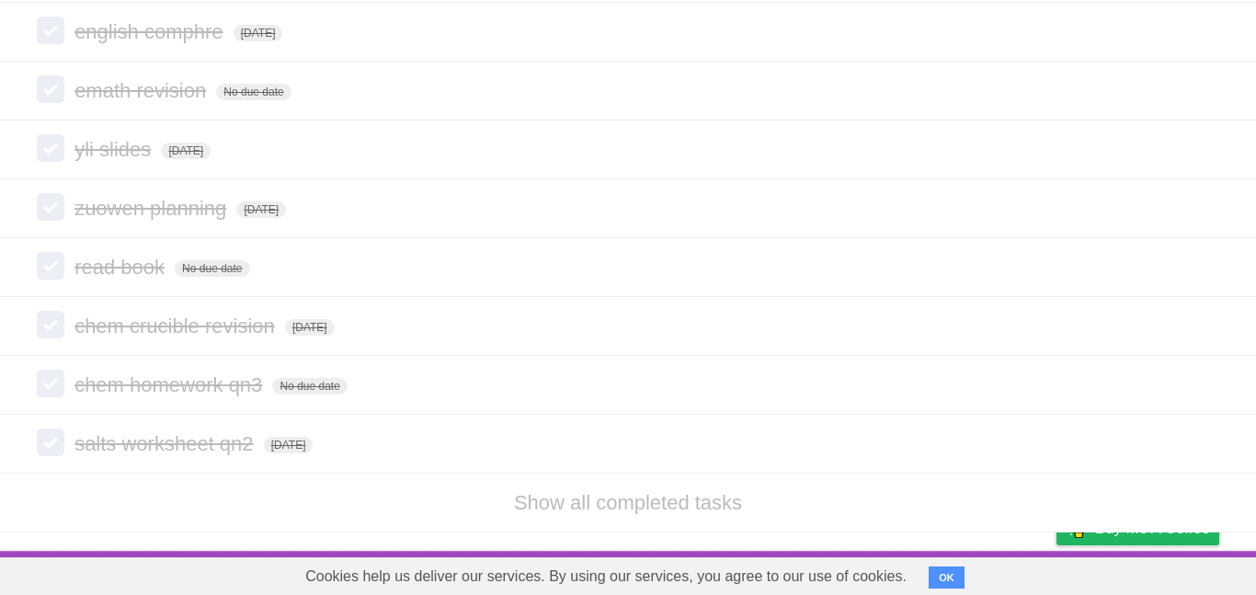 The width and height of the screenshot is (1256, 595). Describe the element at coordinates (121, 267) in the screenshot. I see `span: read book` at that location.